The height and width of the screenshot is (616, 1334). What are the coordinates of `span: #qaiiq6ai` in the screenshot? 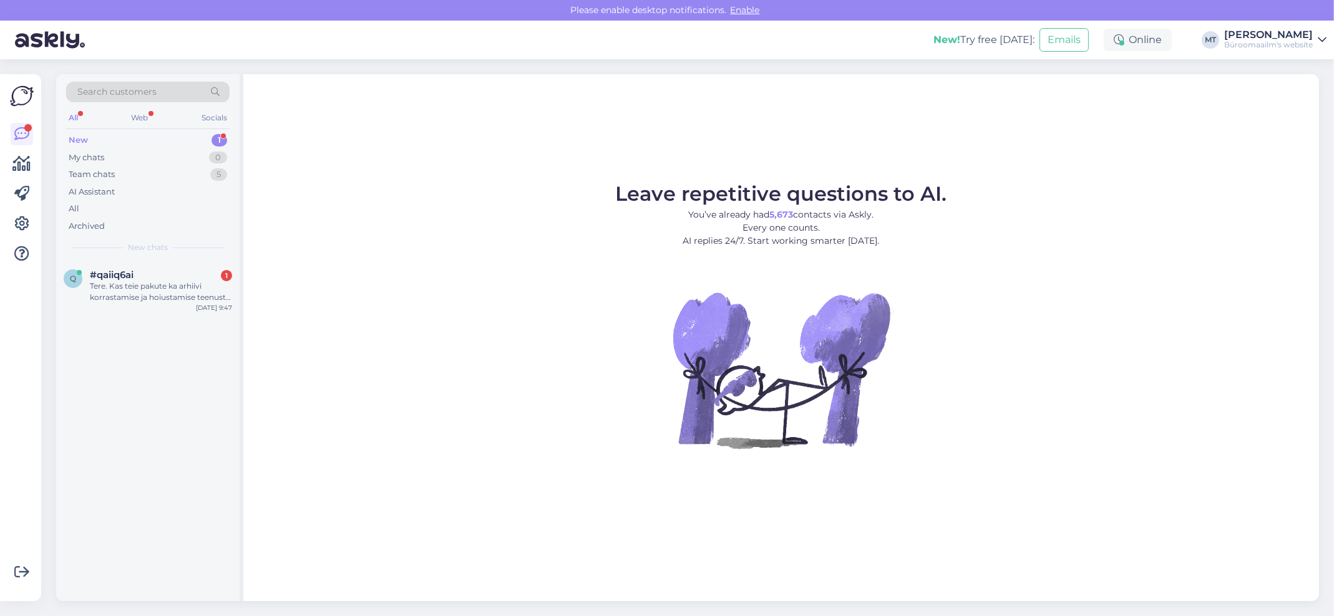 It's located at (112, 275).